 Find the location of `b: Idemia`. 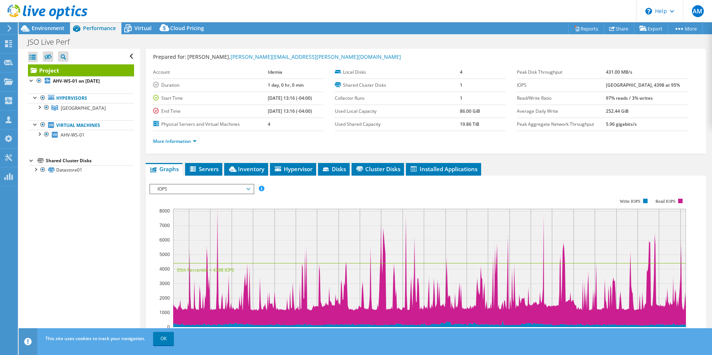

b: Idemia is located at coordinates (275, 72).